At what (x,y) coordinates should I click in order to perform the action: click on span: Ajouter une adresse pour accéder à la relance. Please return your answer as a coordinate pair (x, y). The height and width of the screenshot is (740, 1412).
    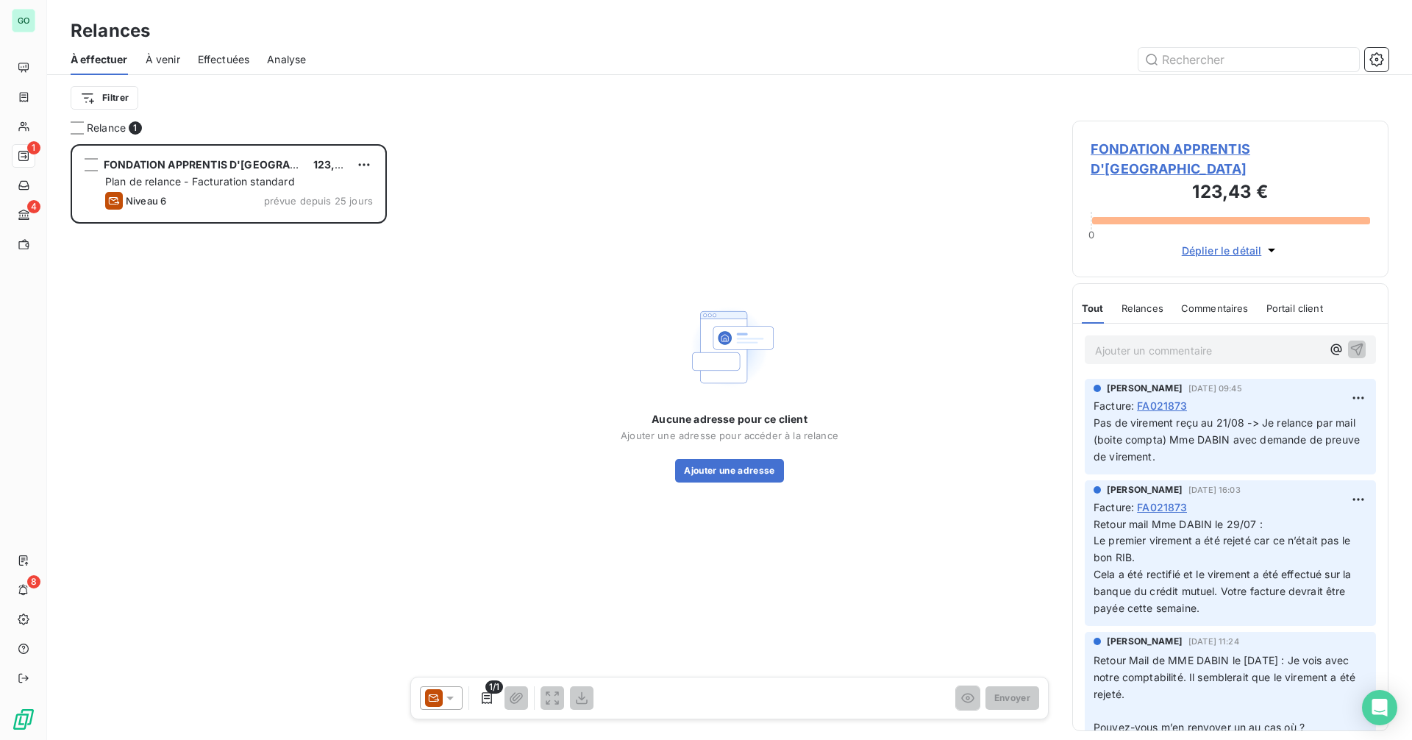
    Looking at the image, I should click on (729, 435).